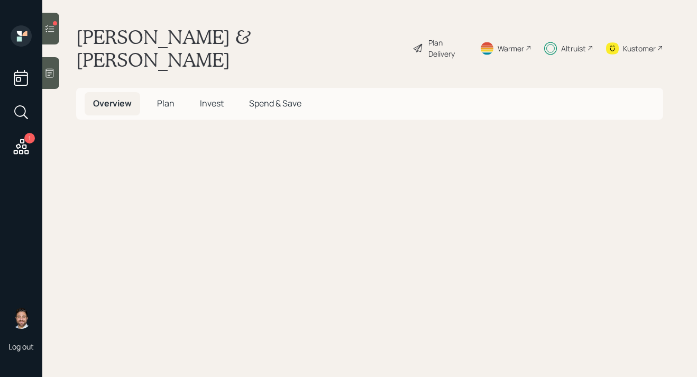 The image size is (697, 377). Describe the element at coordinates (448, 48) in the screenshot. I see `div: Plan Delivery` at that location.